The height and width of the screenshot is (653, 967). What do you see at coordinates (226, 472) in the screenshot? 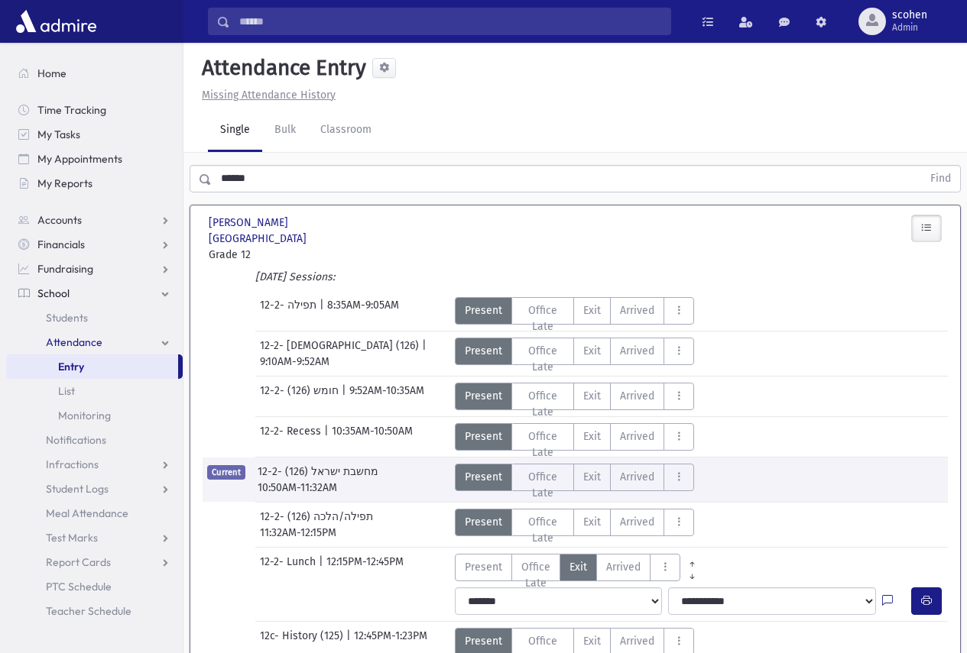
I see `span: Current` at bounding box center [226, 472].